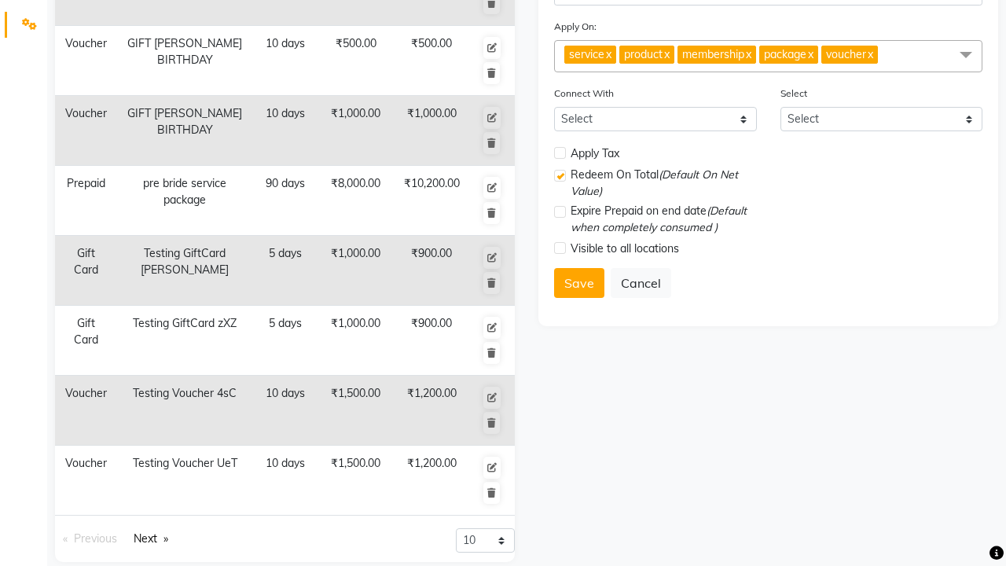  Describe the element at coordinates (86, 200) in the screenshot. I see `td: Prepaid` at that location.